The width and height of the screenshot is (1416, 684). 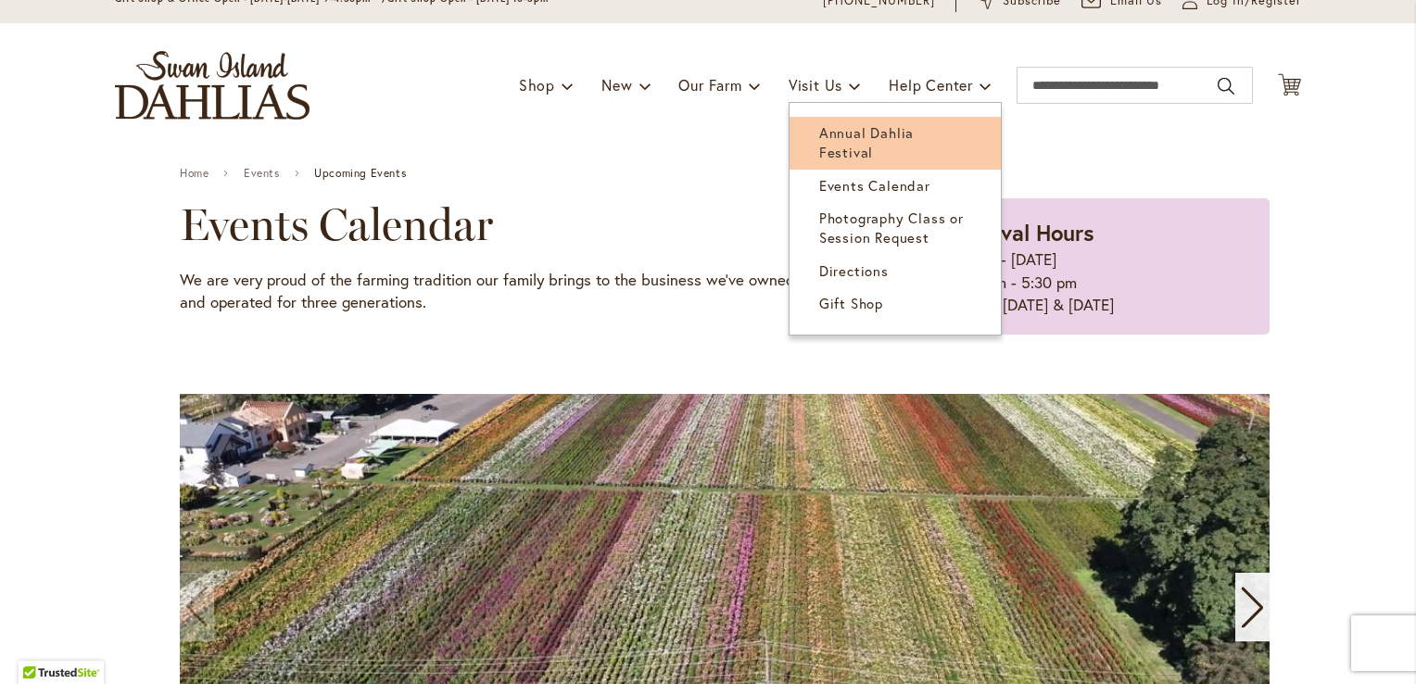 What do you see at coordinates (360, 173) in the screenshot?
I see `span: Upcoming Events` at bounding box center [360, 173].